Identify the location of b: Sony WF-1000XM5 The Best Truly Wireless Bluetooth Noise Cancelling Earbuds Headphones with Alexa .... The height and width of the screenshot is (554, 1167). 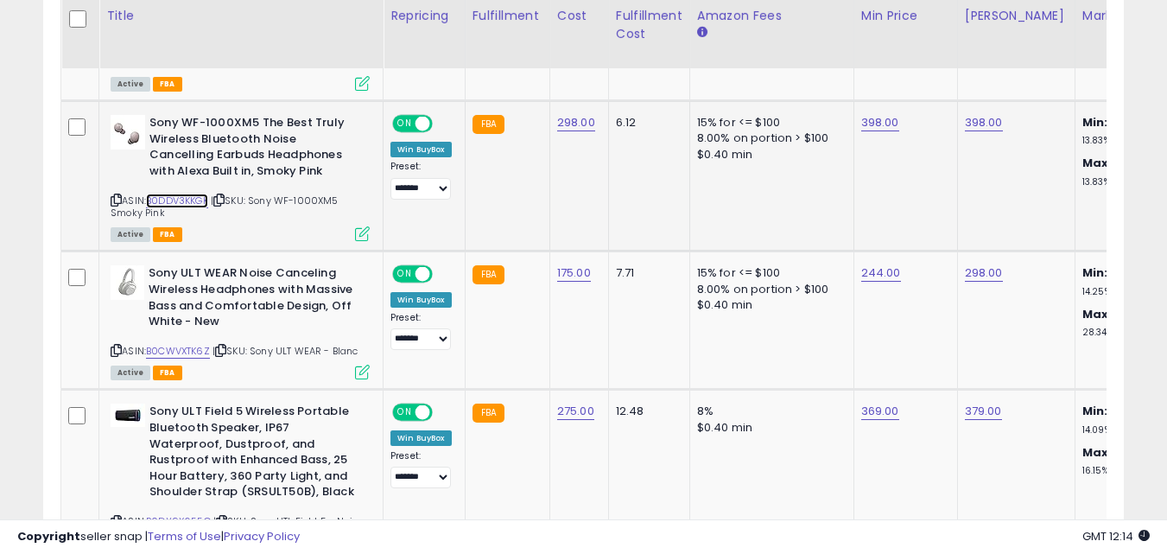
(254, 149).